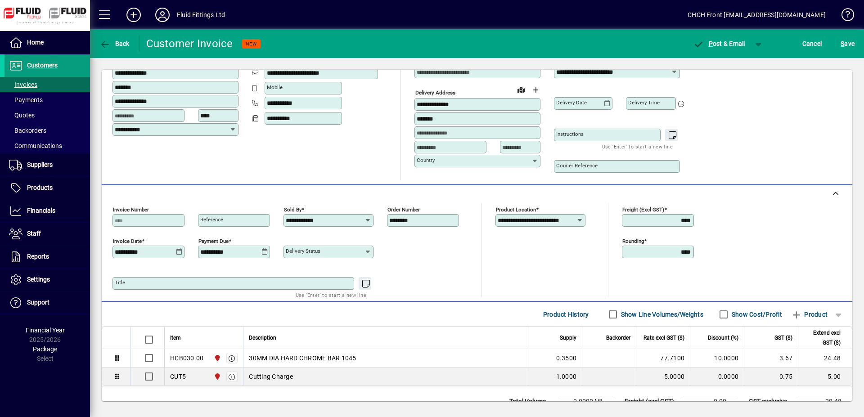 This screenshot has height=417, width=864. Describe the element at coordinates (644, 103) in the screenshot. I see `mat-label: Delivery time` at that location.